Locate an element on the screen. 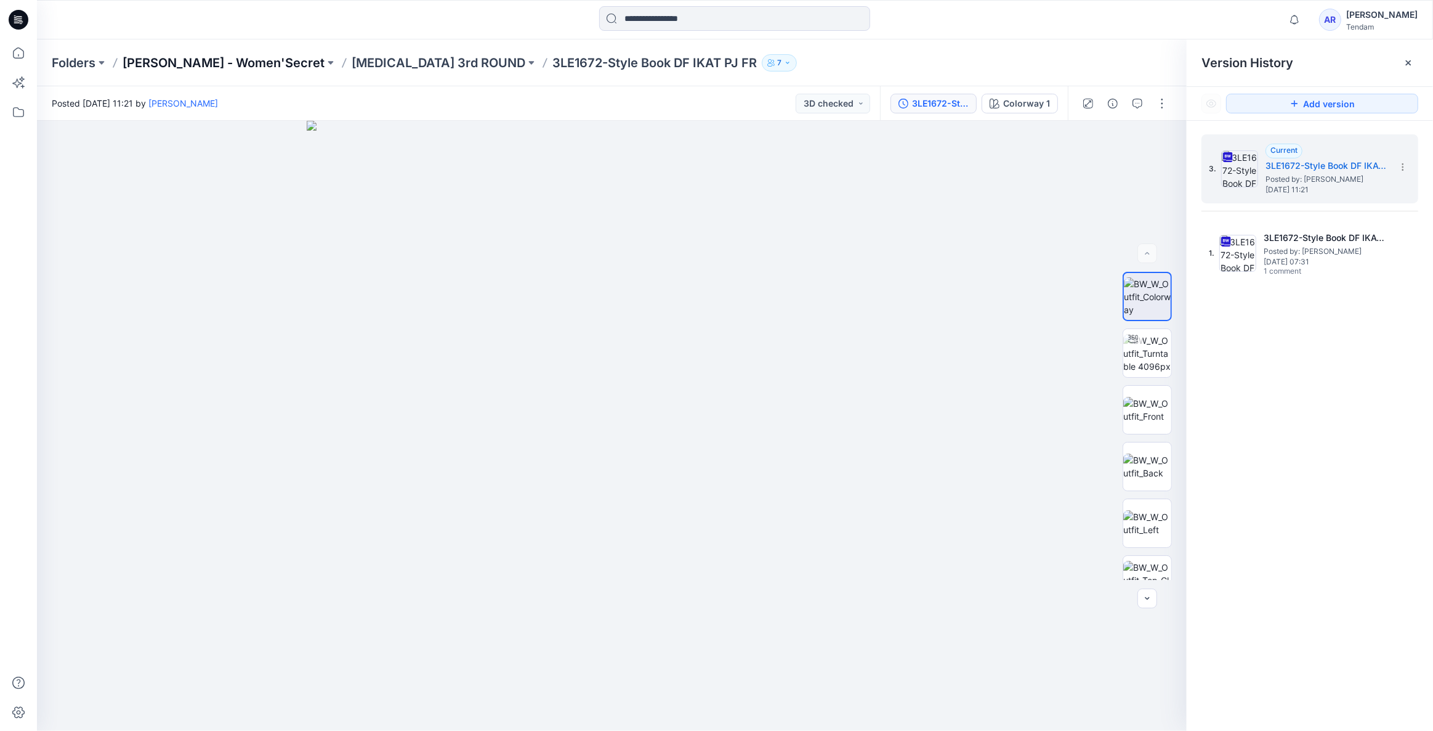 Image resolution: width=1433 pixels, height=731 pixels. button: Show Hidden Versions is located at coordinates (1212, 103).